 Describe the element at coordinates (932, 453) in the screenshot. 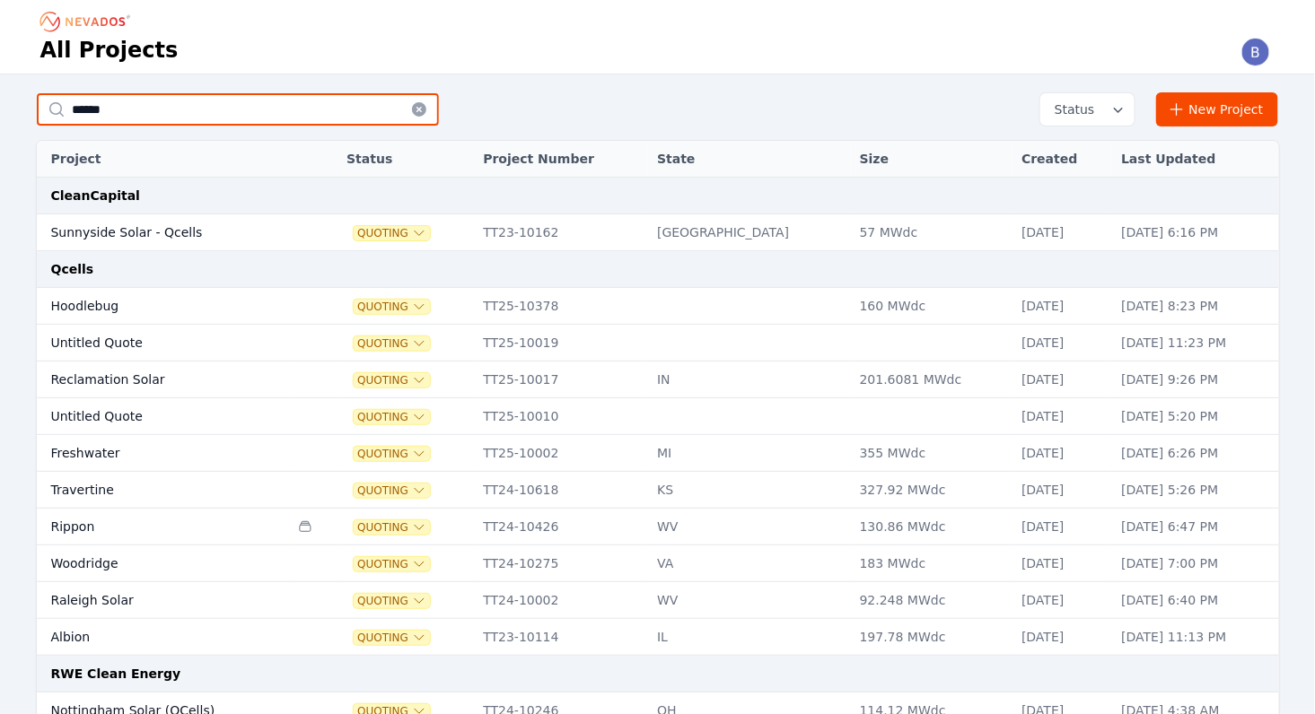

I see `td: 355 MWdc` at that location.